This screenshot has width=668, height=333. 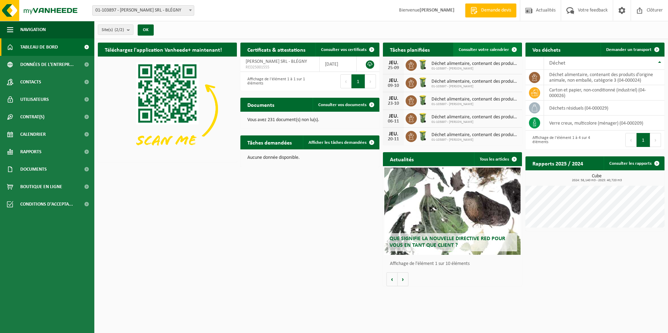 What do you see at coordinates (484, 50) in the screenshot?
I see `span: Consulter votre calendrier` at bounding box center [484, 50].